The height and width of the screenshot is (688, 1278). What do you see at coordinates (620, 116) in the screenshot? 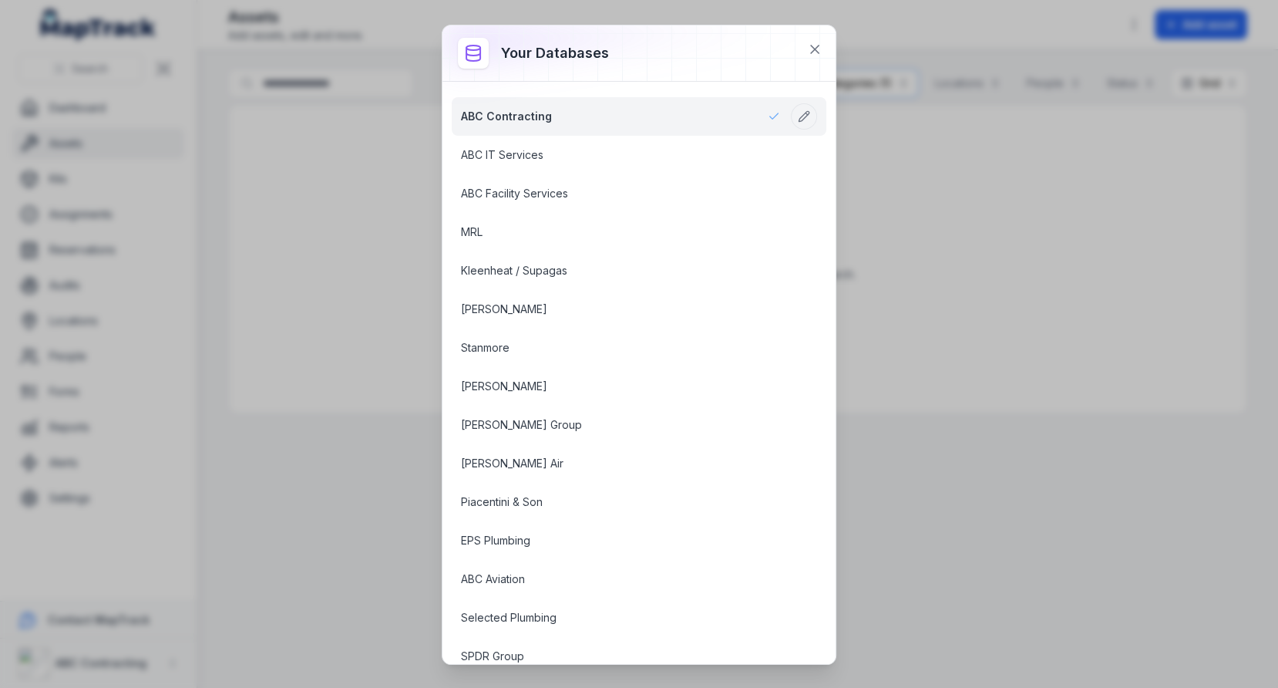
I see `a: ABC Contracting` at bounding box center [620, 116].